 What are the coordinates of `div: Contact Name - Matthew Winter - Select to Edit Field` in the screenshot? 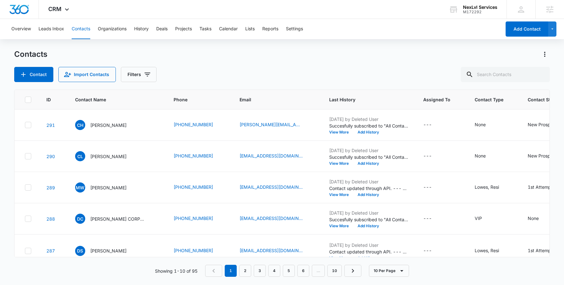 It's located at (106, 188).